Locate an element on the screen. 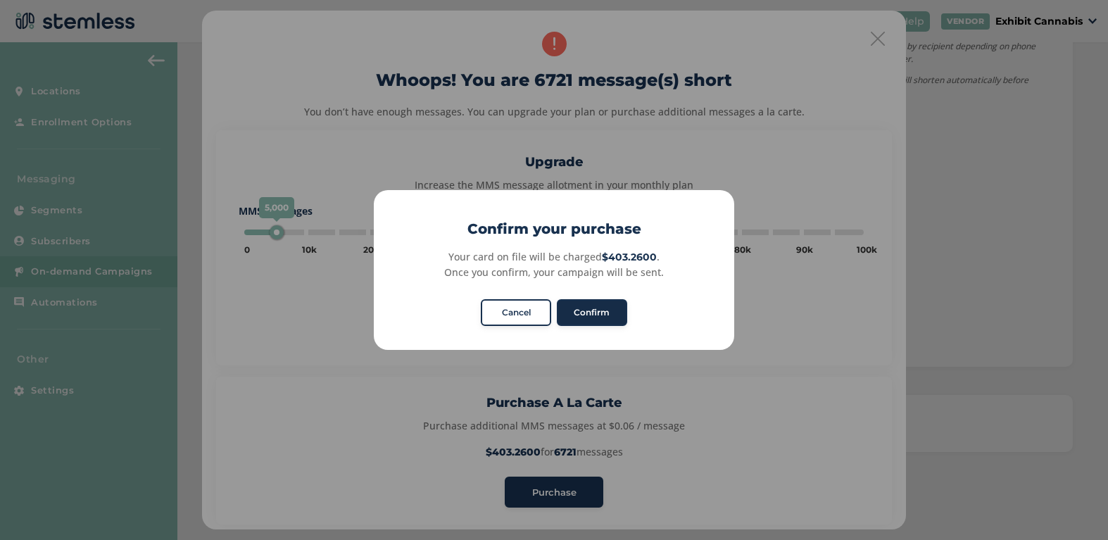  h2: Confirm your purchase is located at coordinates (554, 229).